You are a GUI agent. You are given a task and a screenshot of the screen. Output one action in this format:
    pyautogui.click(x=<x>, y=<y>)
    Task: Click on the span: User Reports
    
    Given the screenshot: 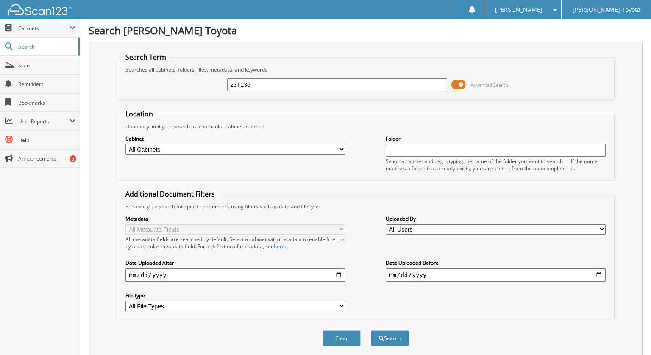 What is the action you would take?
    pyautogui.click(x=44, y=121)
    